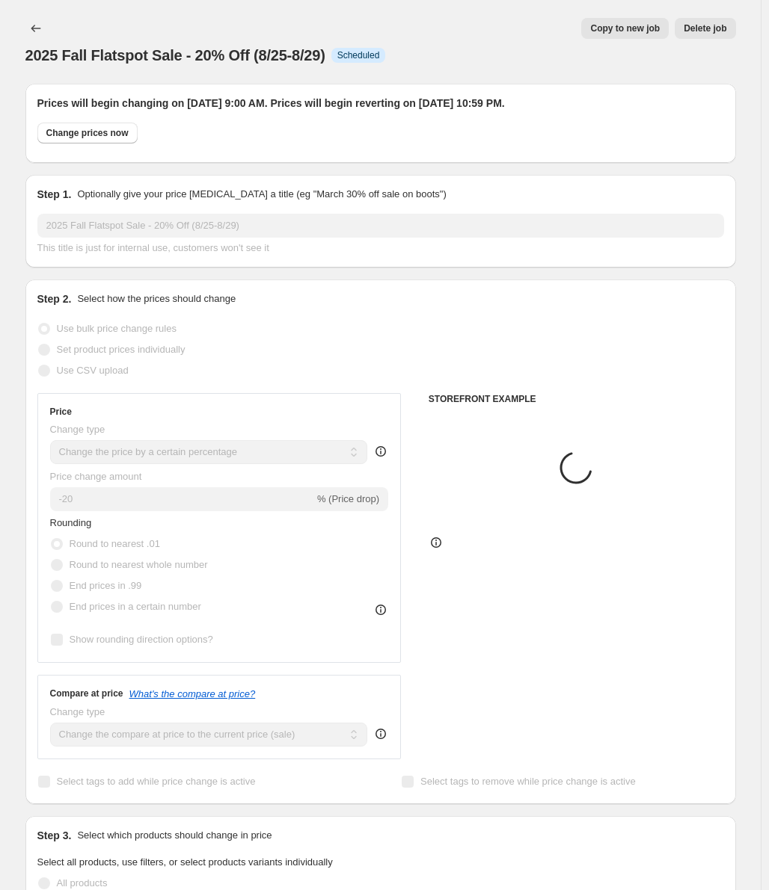  Describe the element at coordinates (114, 544) in the screenshot. I see `span: Round to nearest .01` at that location.